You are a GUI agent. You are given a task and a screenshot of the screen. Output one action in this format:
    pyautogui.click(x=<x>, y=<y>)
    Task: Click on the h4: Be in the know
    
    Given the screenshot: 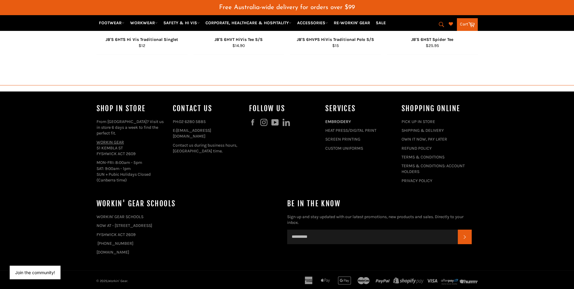 What is the action you would take?
    pyautogui.click(x=380, y=203)
    